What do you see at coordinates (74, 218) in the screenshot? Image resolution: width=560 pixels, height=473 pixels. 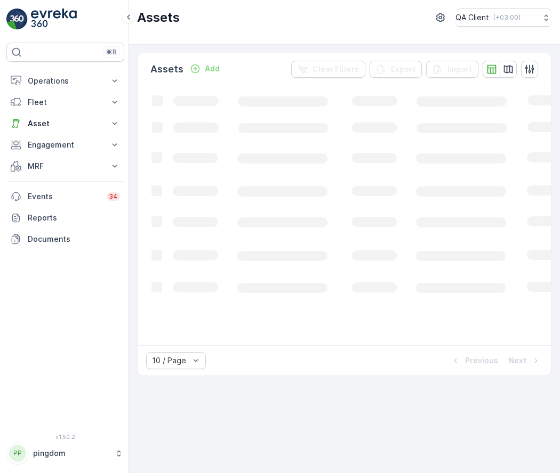 I see `p: Reports` at bounding box center [74, 218].